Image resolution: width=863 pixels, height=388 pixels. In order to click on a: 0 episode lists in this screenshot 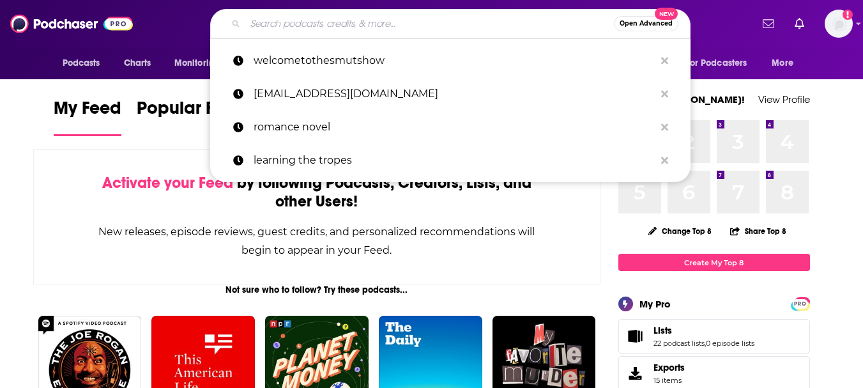, I will do `click(730, 343)`.